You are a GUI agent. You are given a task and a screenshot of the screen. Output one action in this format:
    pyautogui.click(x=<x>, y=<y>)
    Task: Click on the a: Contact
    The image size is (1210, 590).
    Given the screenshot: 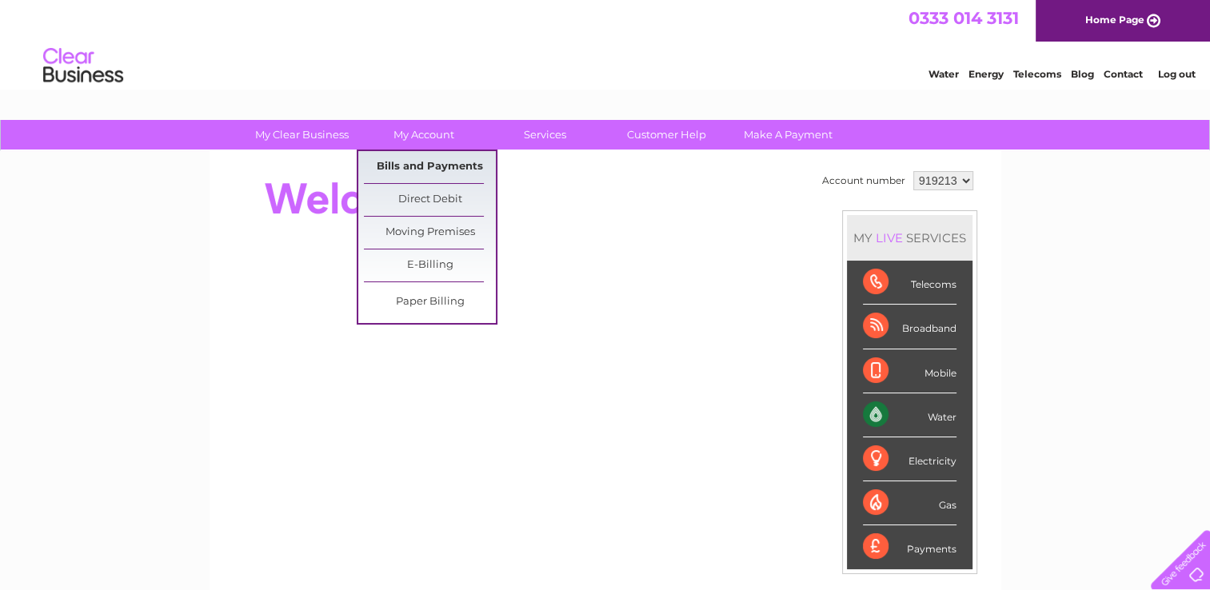 What is the action you would take?
    pyautogui.click(x=1123, y=74)
    